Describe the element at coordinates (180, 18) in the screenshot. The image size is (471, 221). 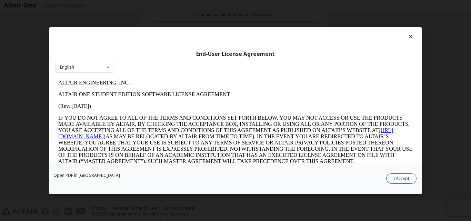
I see `p: ALTAIR ONE STUDENT EDITION SOFTWARE LICENSE AGREEMENT` at that location.